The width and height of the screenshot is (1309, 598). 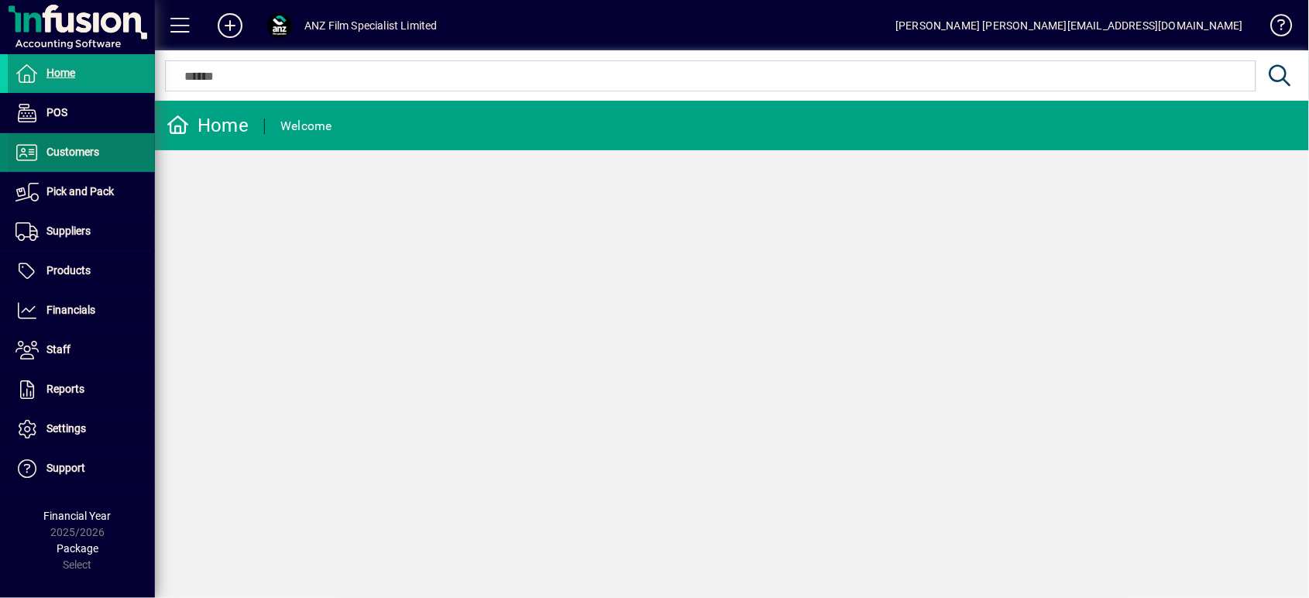 What do you see at coordinates (208, 125) in the screenshot?
I see `div: Home` at bounding box center [208, 125].